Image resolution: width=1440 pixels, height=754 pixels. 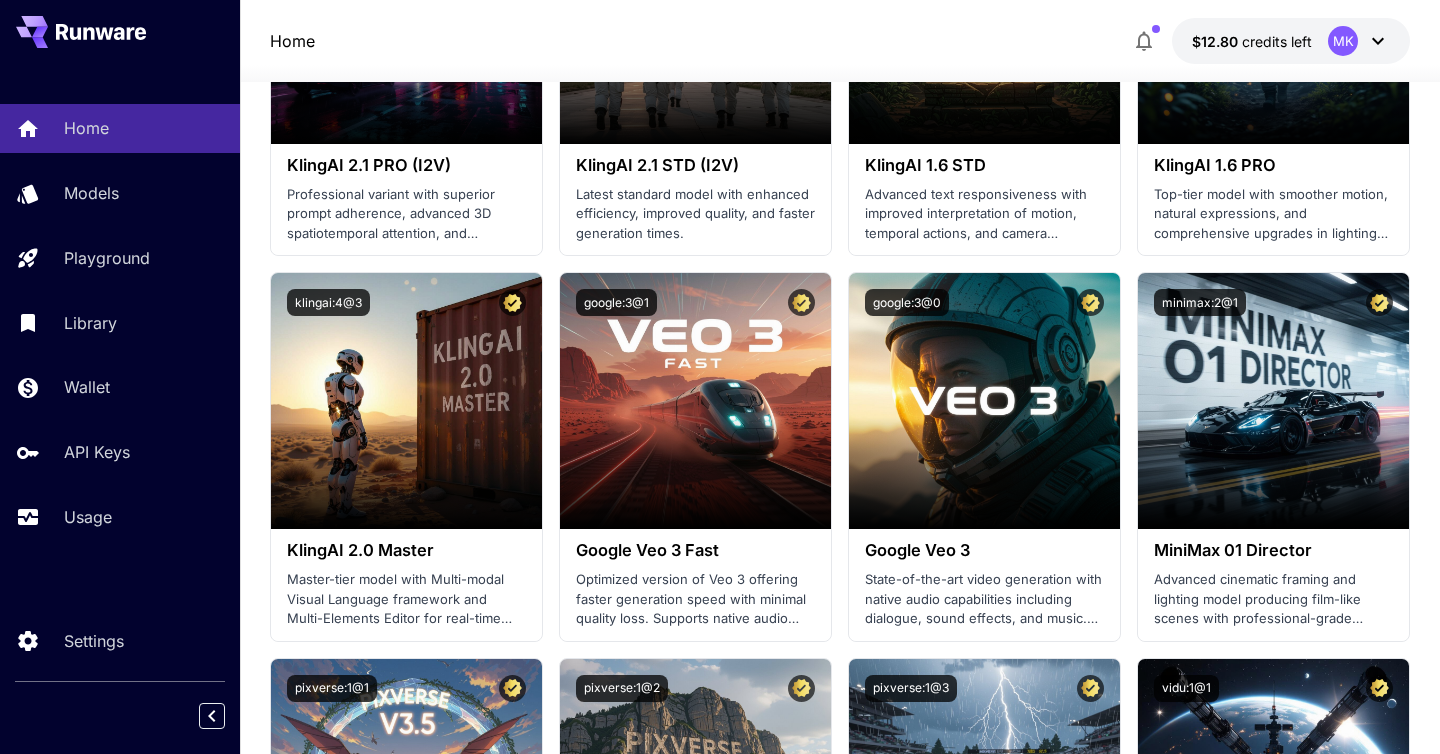 What do you see at coordinates (695, 599) in the screenshot?
I see `p: Optimized version of Veo 3 offering faster generation speed with minimal quality loss. Supports n...` at bounding box center [695, 599].